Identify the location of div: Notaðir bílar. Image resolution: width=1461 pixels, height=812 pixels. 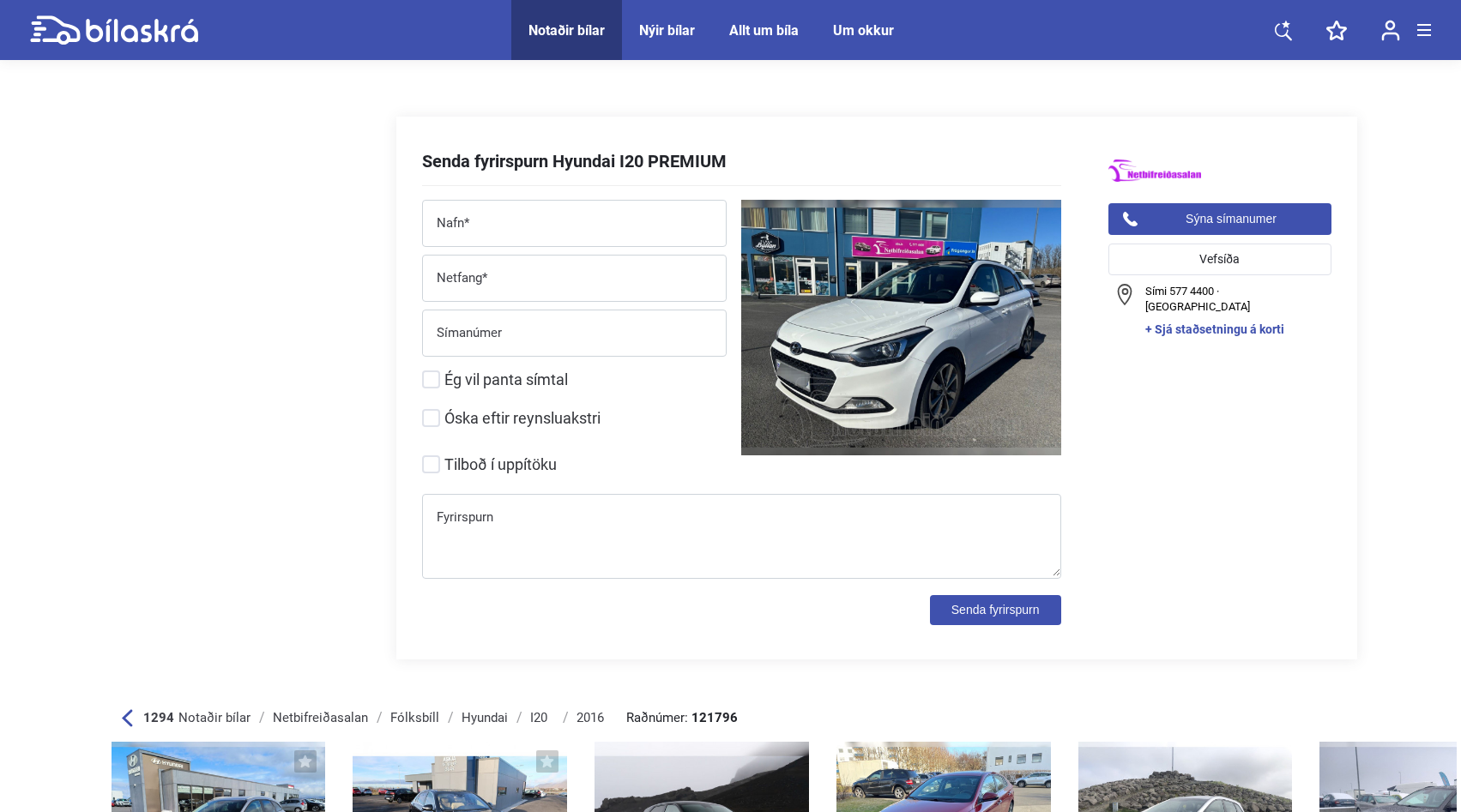
(566, 30).